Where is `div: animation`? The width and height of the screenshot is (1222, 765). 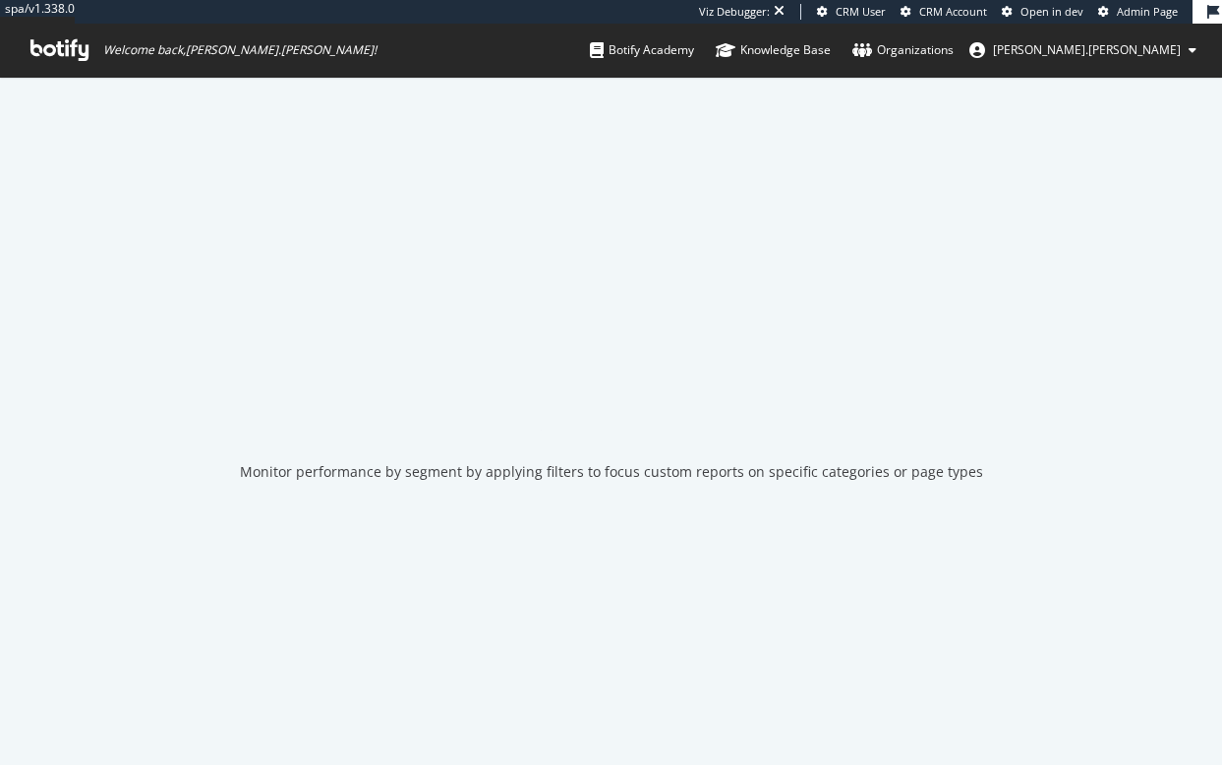
div: animation is located at coordinates (612, 395).